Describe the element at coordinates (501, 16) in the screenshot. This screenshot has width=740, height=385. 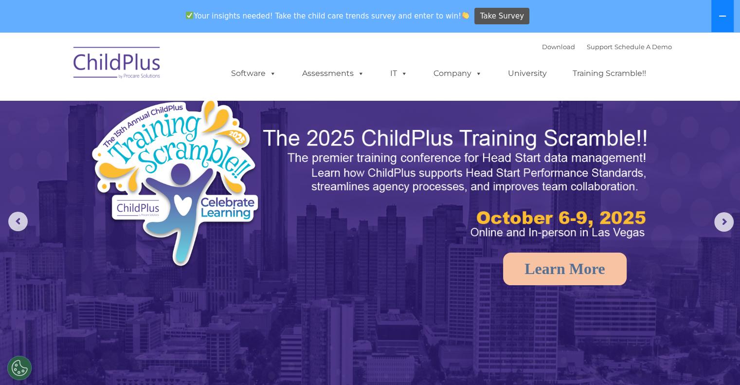
I see `a: Take Survey` at that location.